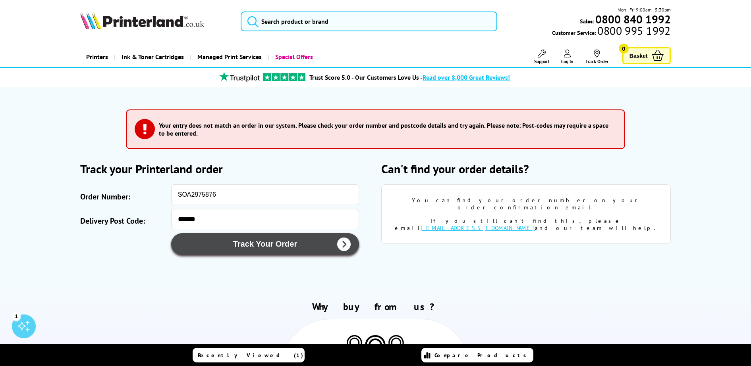  Describe the element at coordinates (541, 57) in the screenshot. I see `a: Support` at that location.